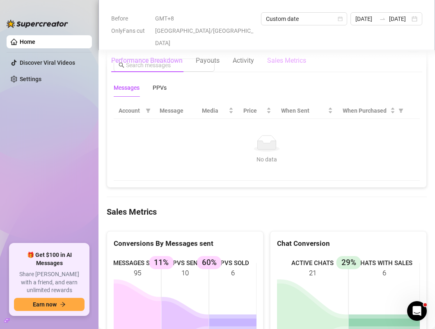 Image resolution: width=435 pixels, height=329 pixels. Describe the element at coordinates (7, 321) in the screenshot. I see `span: build` at that location.